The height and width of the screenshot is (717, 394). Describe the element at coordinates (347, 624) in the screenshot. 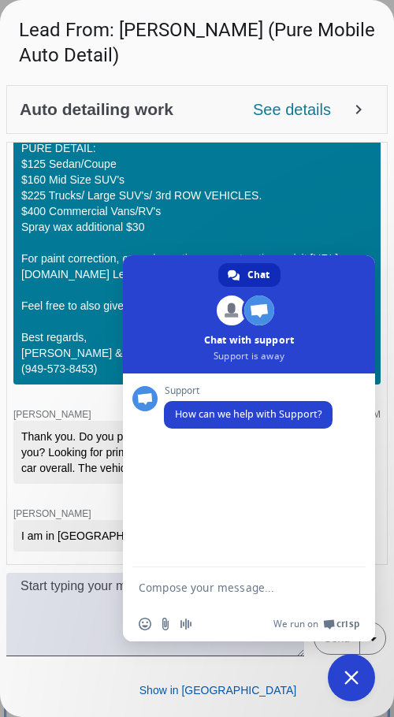

I see `span: Crisp` at that location.